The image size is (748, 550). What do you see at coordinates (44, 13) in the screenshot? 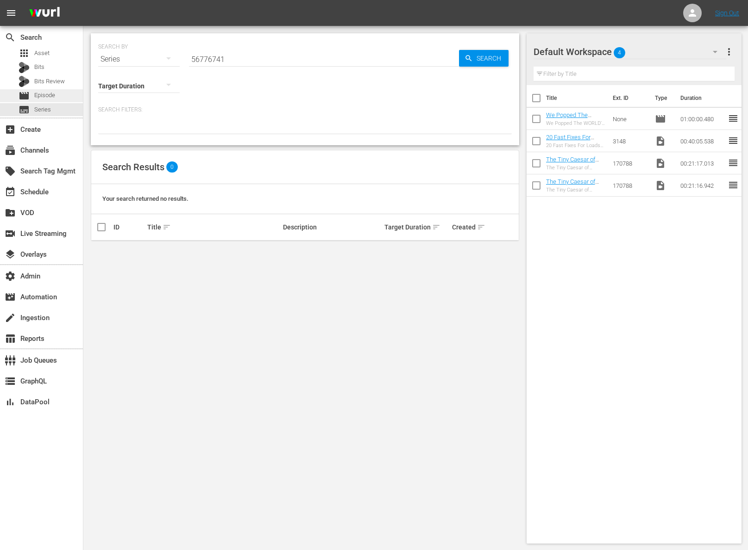
I see `img: ans4CAIJ8jUAAAAAAAAAAAAAAAAAAAAAAAAgQb4GAAAAAAAAAAAAAAAAAAAAAAAAJMjXAAAAAAAAAAAAAAAAAAAAAAAAgAT5G...` at bounding box center [44, 13].